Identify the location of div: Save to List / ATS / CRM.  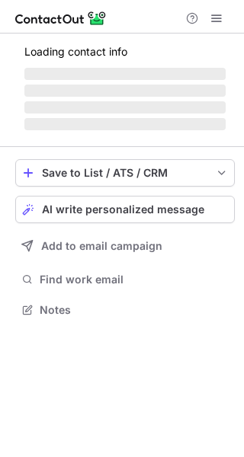
(125, 173).